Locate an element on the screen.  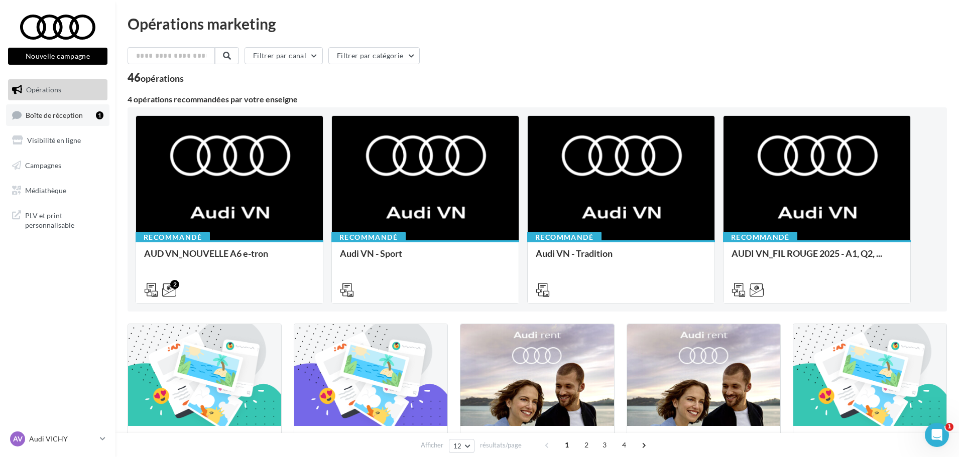
div: 46 is located at coordinates (156, 78).